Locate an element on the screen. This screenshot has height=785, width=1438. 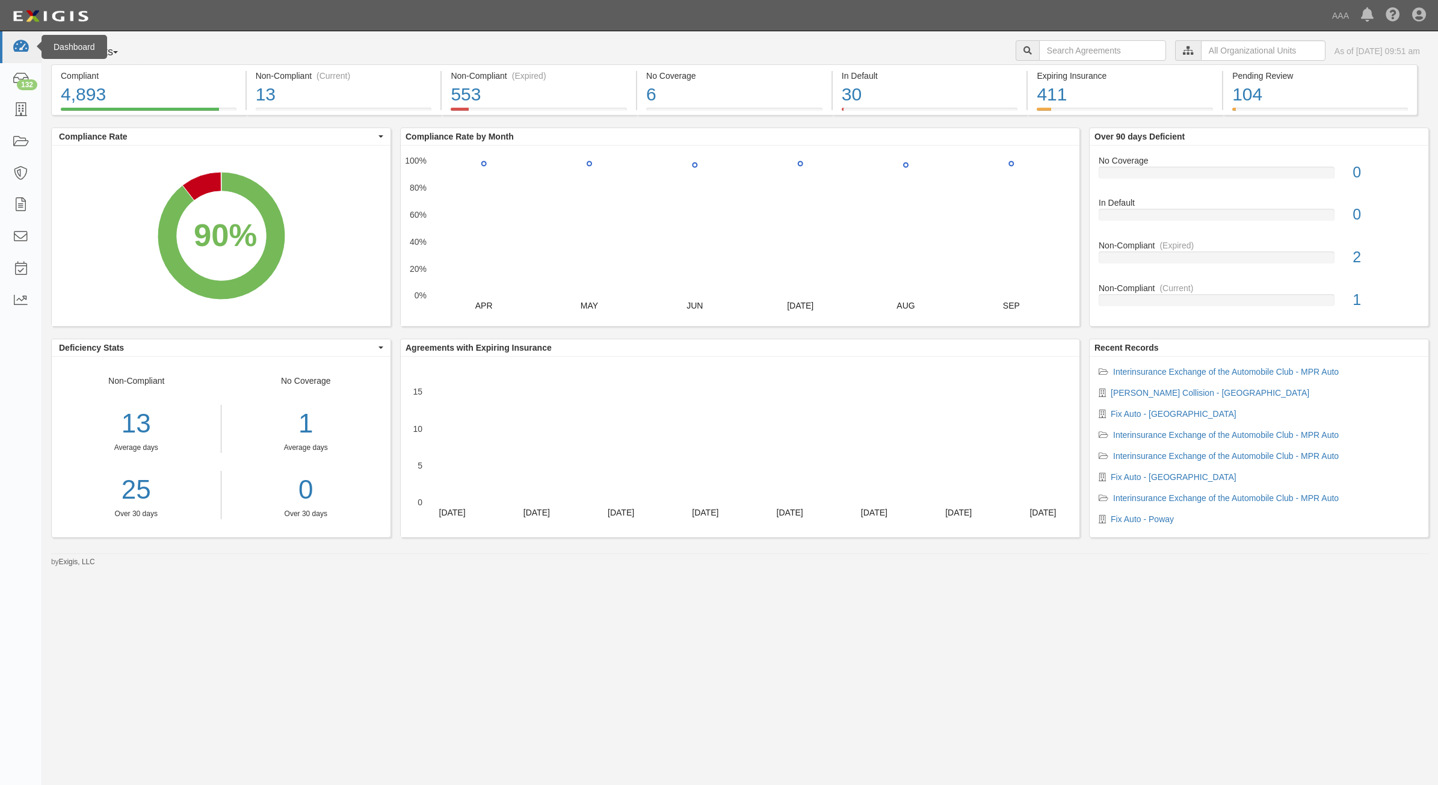
text: 15 is located at coordinates (417, 392).